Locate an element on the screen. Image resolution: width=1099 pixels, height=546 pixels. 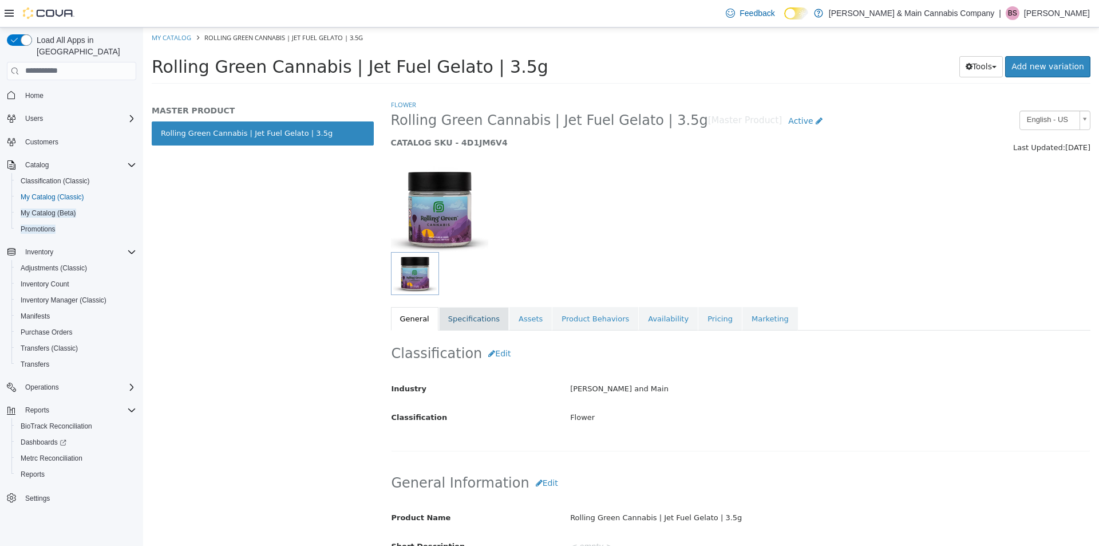
img: Cova is located at coordinates (49, 13).